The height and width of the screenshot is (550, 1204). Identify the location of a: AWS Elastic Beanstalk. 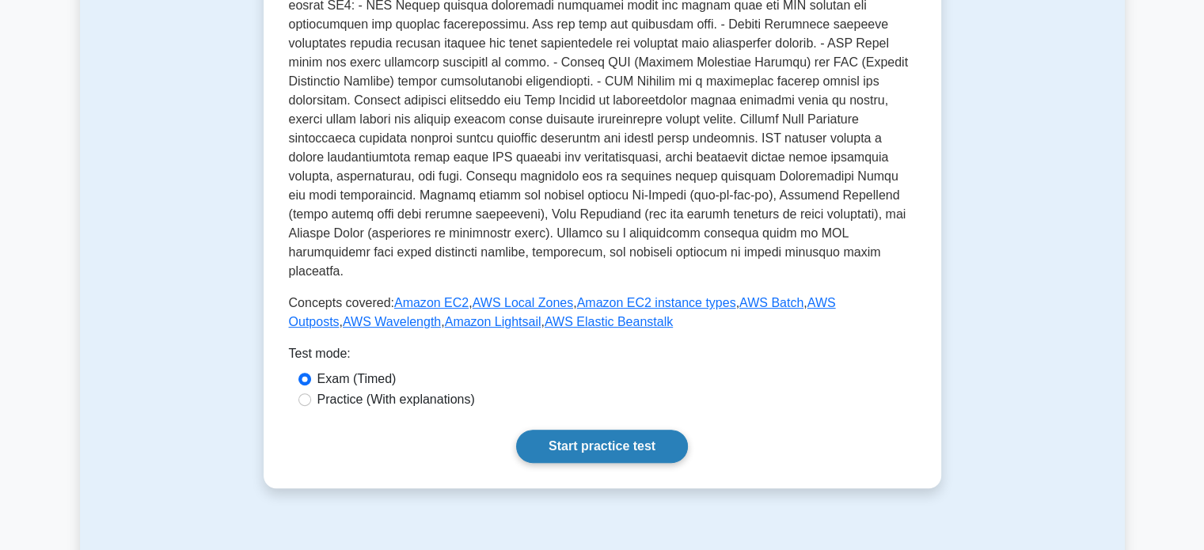
(608, 321).